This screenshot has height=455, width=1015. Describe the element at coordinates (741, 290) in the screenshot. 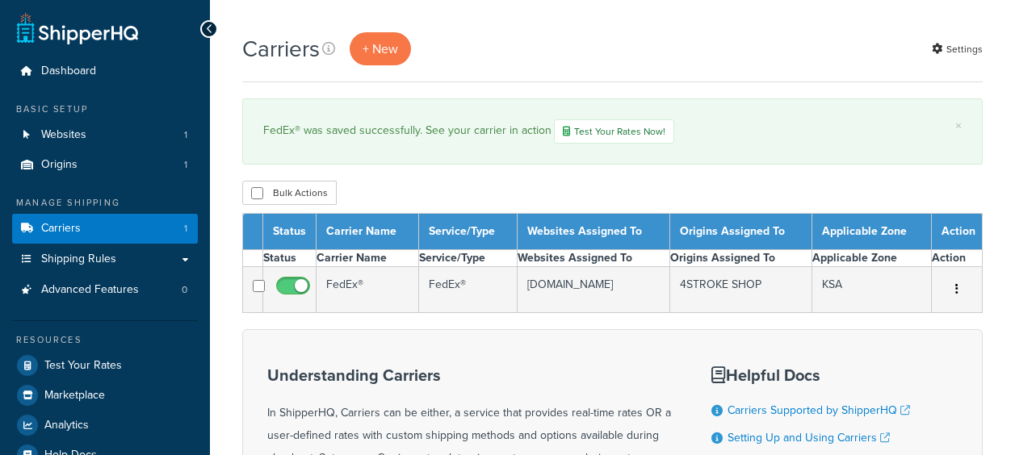

I see `td: 4STROKE SHOP` at that location.